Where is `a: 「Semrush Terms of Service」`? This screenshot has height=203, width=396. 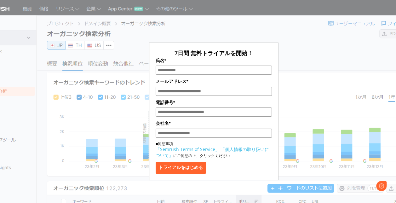 a: 「Semrush Terms of Service」 is located at coordinates (188, 149).